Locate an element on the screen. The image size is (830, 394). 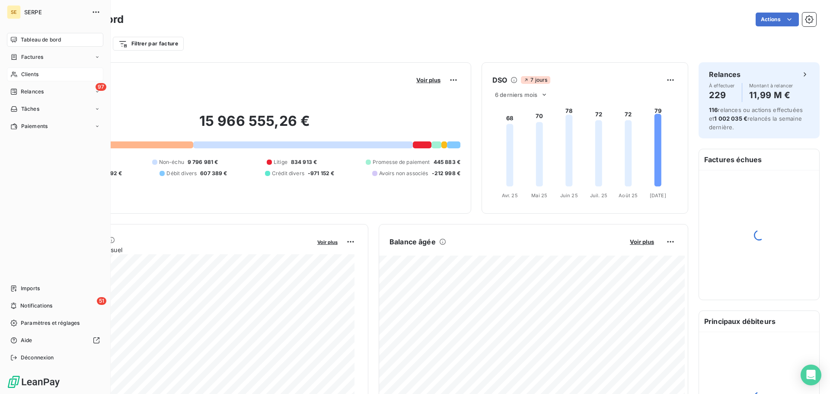
h6: Factures échues is located at coordinates (759, 160).